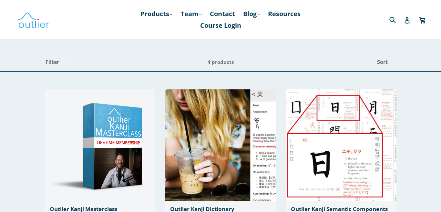 Image resolution: width=441 pixels, height=212 pixels. I want to click on img: Outlier Linguistics, so click(34, 20).